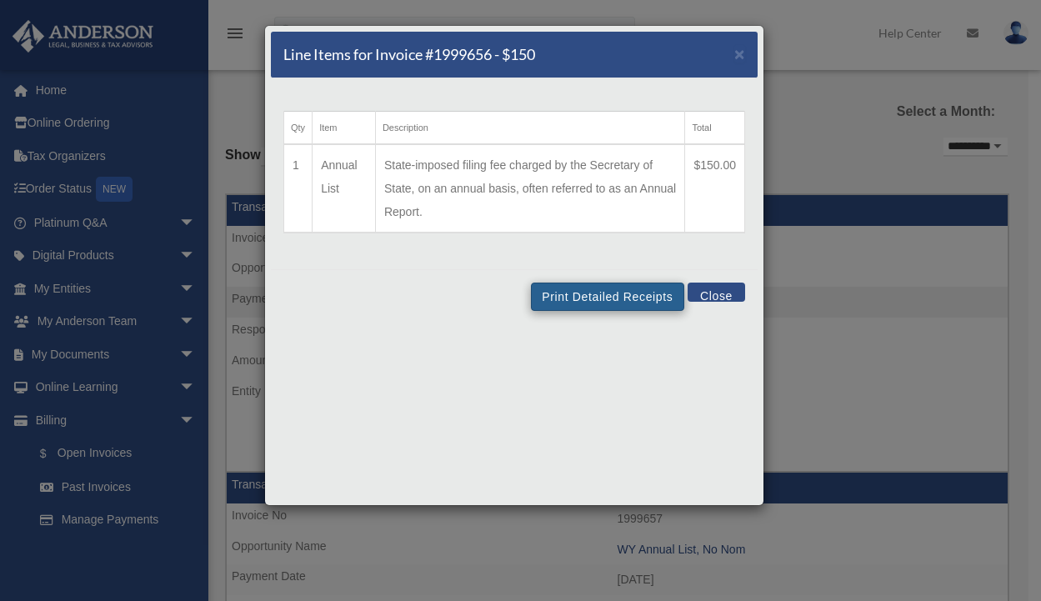 This screenshot has width=1041, height=601. I want to click on td: 1, so click(298, 188).